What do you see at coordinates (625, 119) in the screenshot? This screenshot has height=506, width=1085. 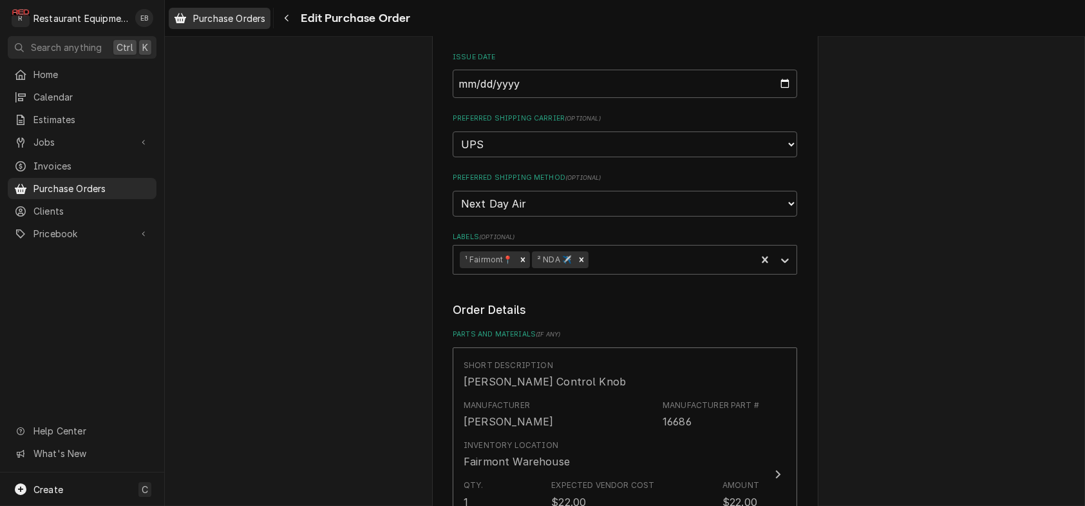 I see `label: Preferred Shipping Carrier` at bounding box center [625, 119].